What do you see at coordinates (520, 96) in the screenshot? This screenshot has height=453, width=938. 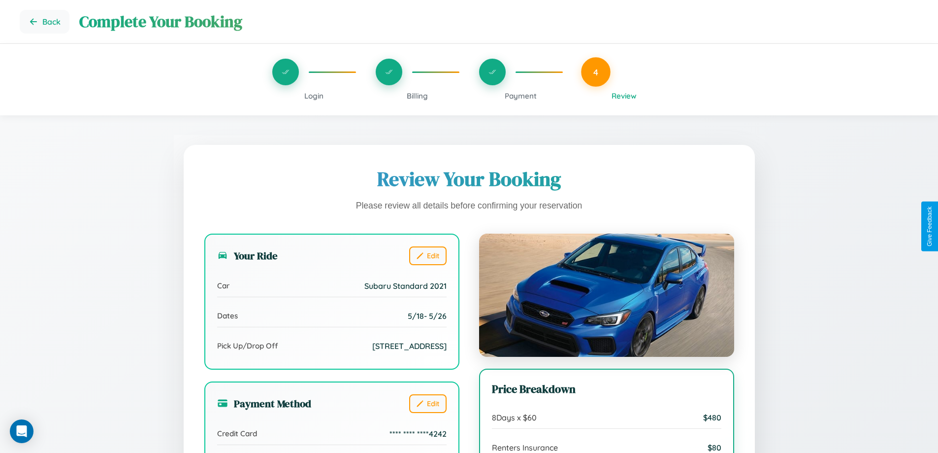 I see `span: Payment` at bounding box center [520, 96].